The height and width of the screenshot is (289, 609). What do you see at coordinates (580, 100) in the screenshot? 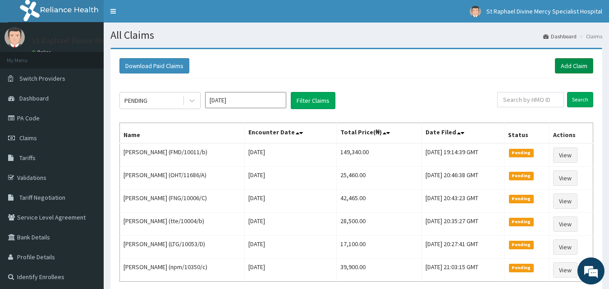
I see `input: Search` at bounding box center [580, 100].